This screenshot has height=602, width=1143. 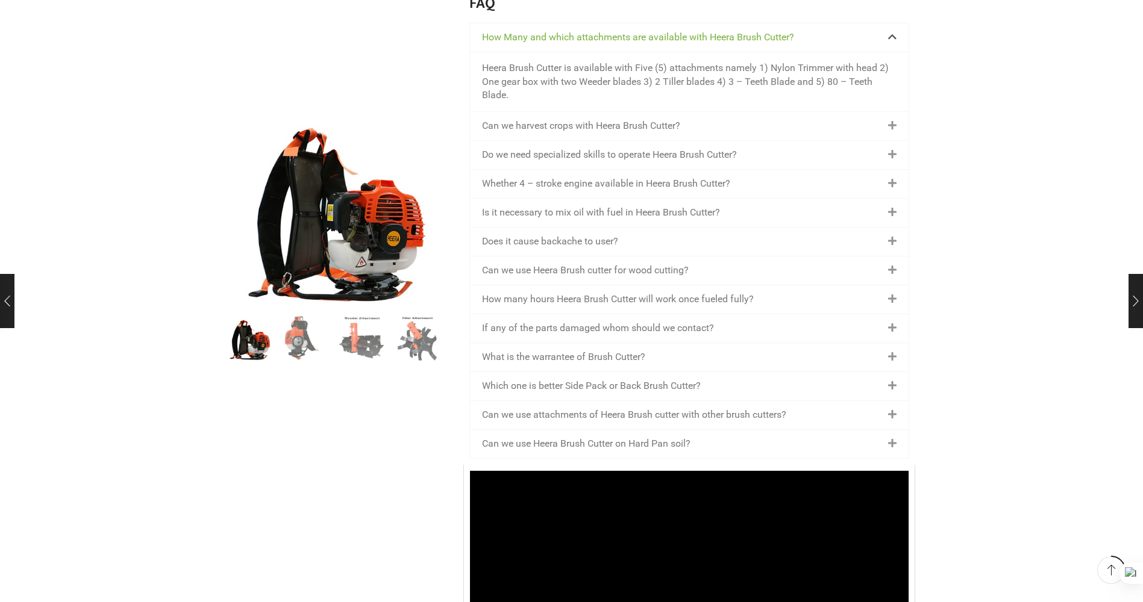 What do you see at coordinates (581, 125) in the screenshot?
I see `a: Can we harvest crops with Heera Brush Cutter?` at bounding box center [581, 125].